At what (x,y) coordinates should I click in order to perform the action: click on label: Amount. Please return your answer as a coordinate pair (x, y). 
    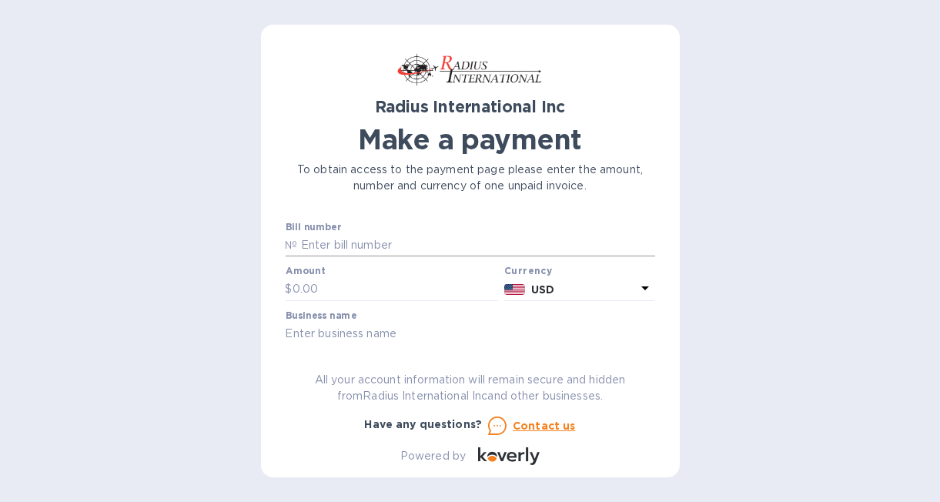
    Looking at the image, I should click on (305, 272).